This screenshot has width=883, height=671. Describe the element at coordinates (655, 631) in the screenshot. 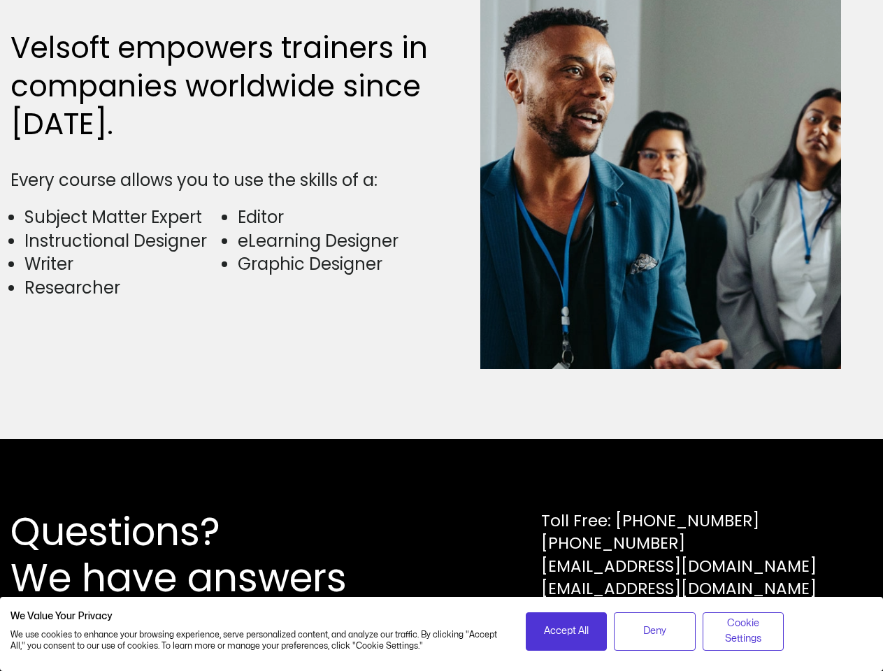

I see `button: Deny all cookies` at that location.